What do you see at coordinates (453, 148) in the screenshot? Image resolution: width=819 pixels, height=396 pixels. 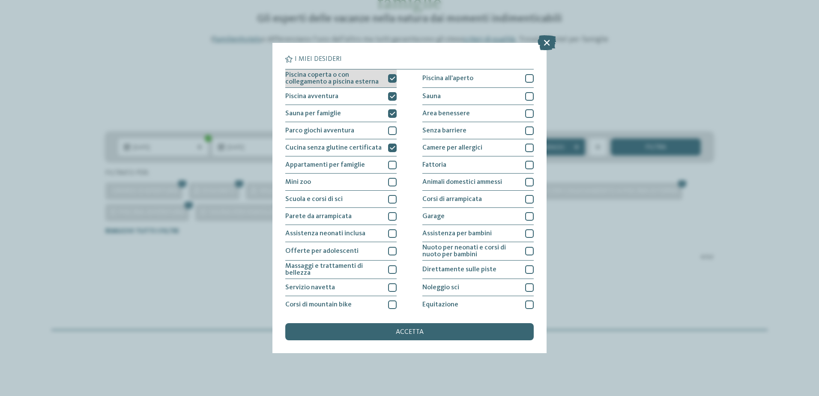 I see `span: Camere per allergici` at bounding box center [453, 148].